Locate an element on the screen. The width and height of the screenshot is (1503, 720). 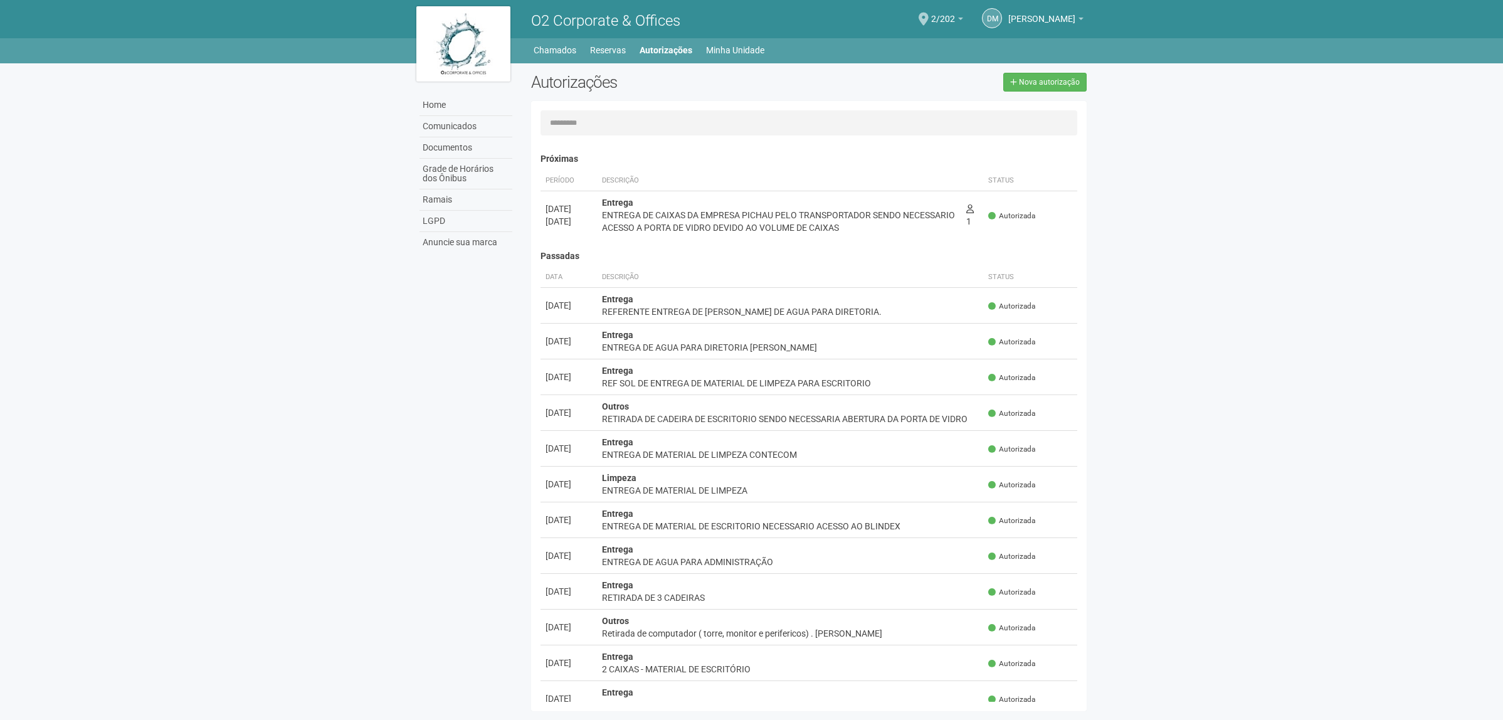
div: ENTREGA DE CAIXAS DA EMPRESA PICHAU PELO TRANSPORTADOR SENDO NECESSARIO ACESSO A PORTA DE VIDRO D... is located at coordinates (779, 221).